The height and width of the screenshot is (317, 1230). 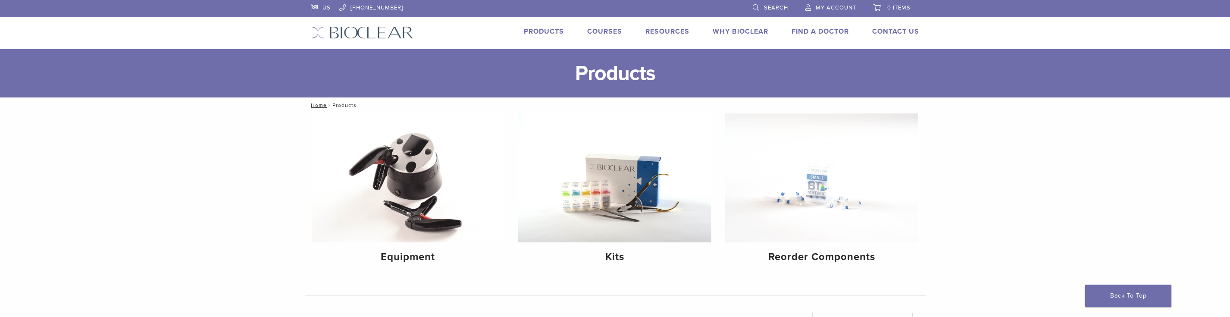 I want to click on h4: Equipment, so click(x=408, y=257).